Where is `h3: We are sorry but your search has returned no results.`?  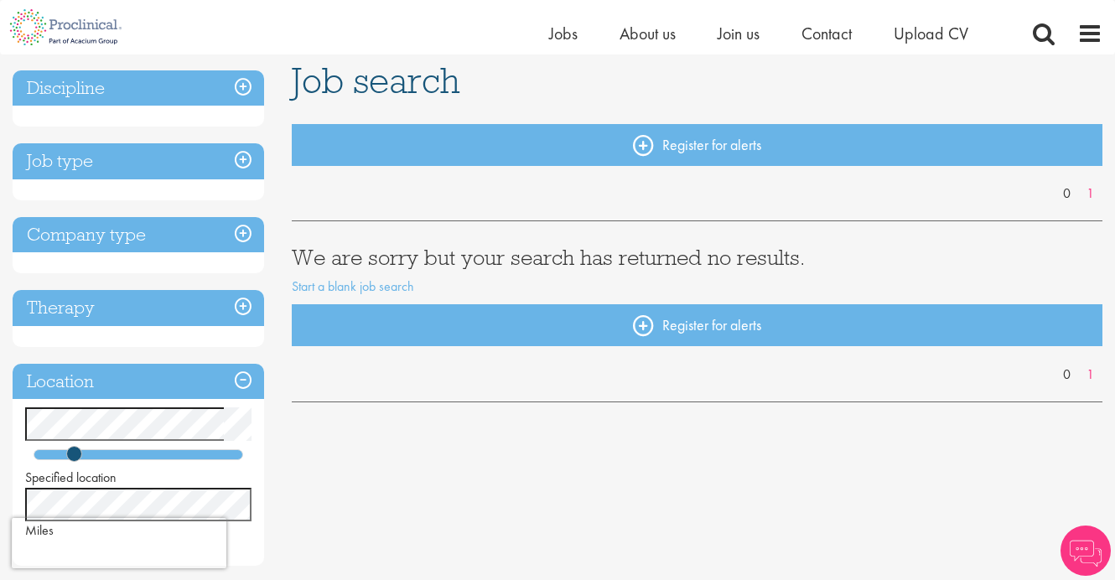 h3: We are sorry but your search has returned no results. is located at coordinates (697, 257).